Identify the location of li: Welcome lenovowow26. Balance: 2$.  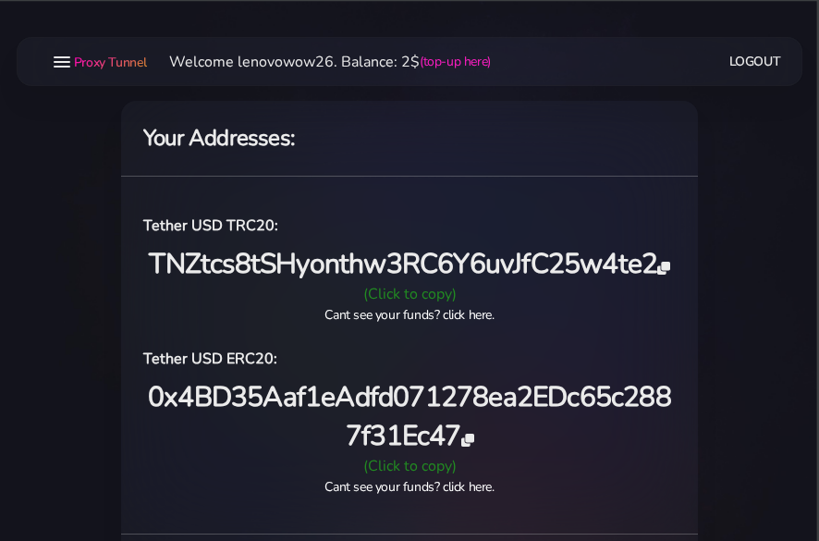
(319, 62).